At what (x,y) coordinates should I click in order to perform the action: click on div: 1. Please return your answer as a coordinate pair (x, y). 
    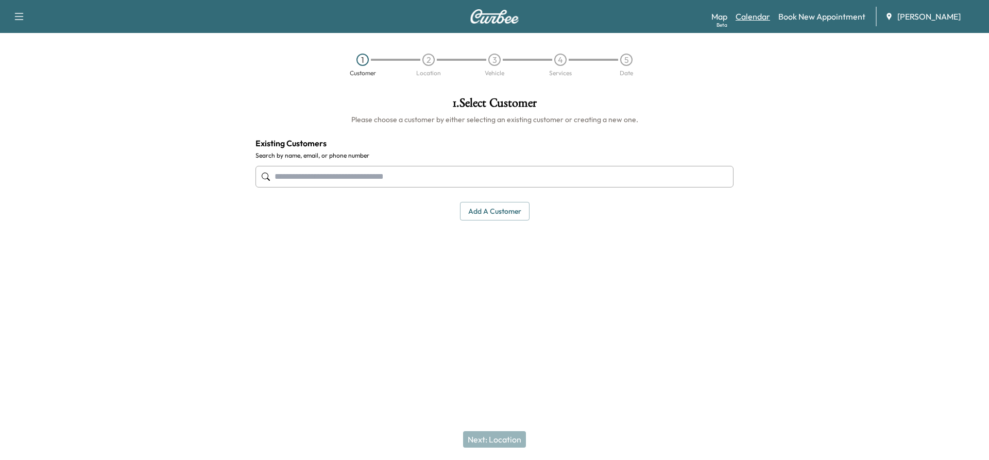
    Looking at the image, I should click on (363, 60).